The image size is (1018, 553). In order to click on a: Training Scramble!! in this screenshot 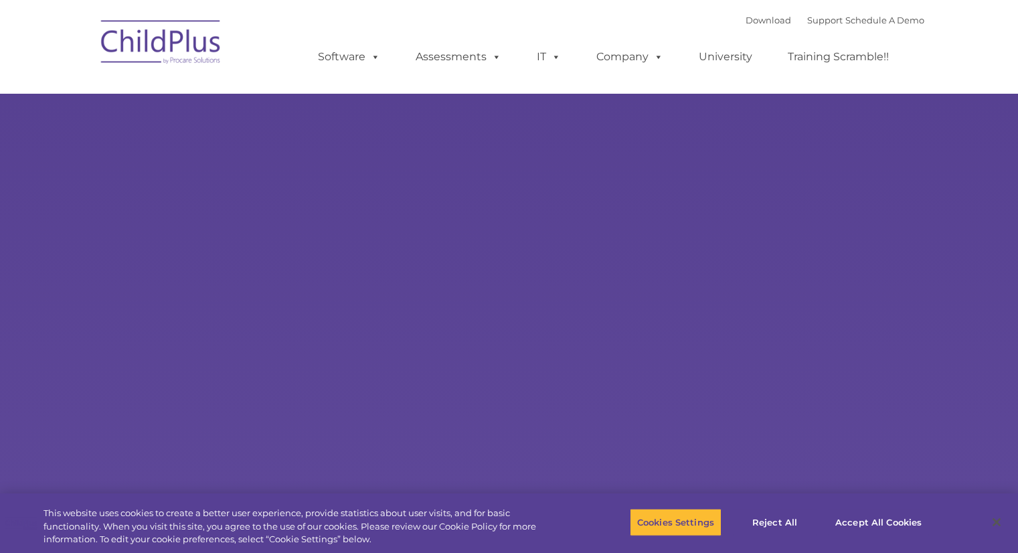, I will do `click(838, 57)`.